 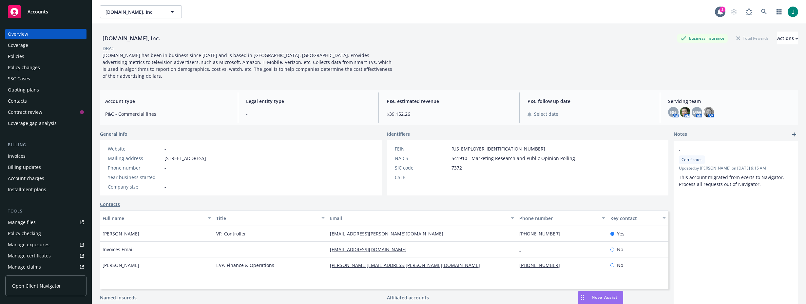 I want to click on a: Accounts, so click(x=46, y=12).